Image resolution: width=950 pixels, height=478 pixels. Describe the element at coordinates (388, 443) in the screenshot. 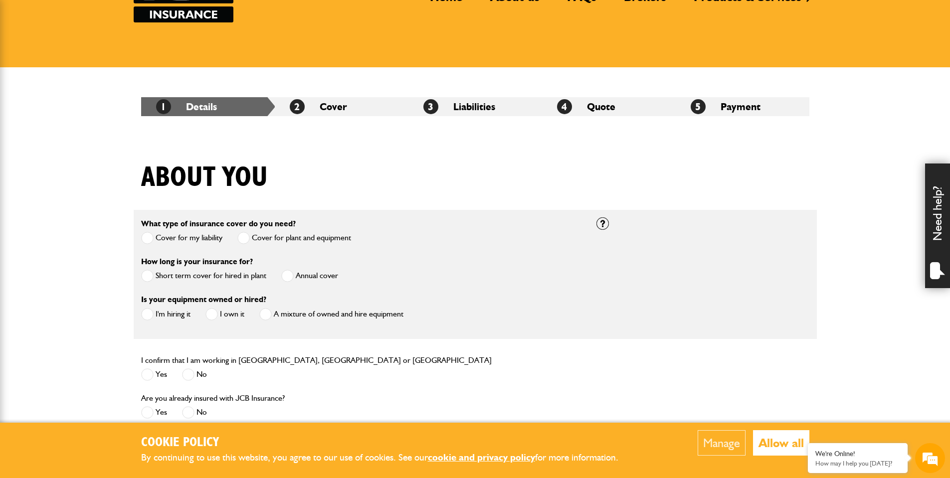

I see `h2: Cookie Policy` at that location.